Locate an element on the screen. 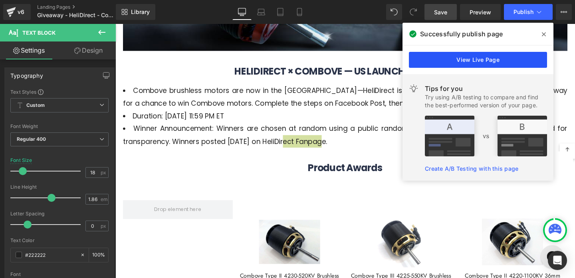  span: Preview is located at coordinates (480, 12).